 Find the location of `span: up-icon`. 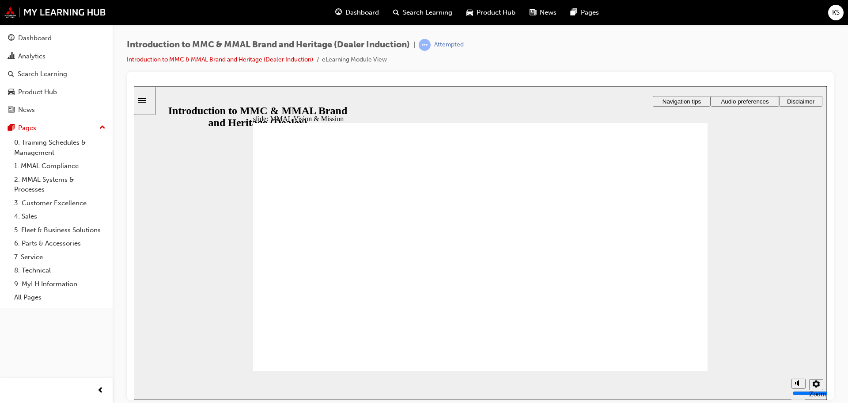

span: up-icon is located at coordinates (103, 128).